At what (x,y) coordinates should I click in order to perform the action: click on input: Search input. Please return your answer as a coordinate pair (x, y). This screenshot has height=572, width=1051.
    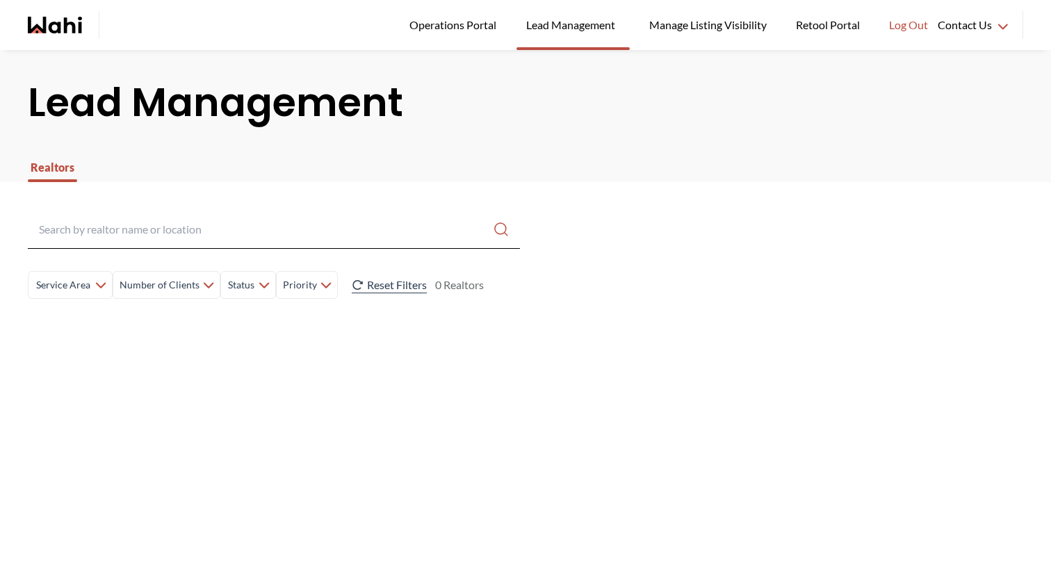
    Looking at the image, I should click on (265, 229).